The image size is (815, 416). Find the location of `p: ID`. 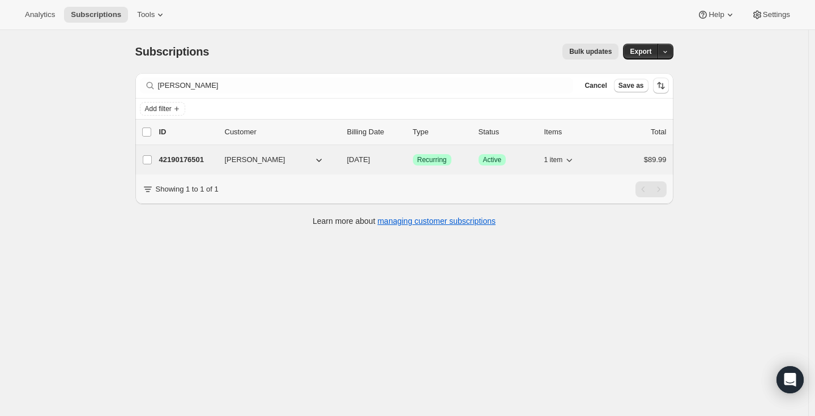

p: ID is located at coordinates (187, 132).